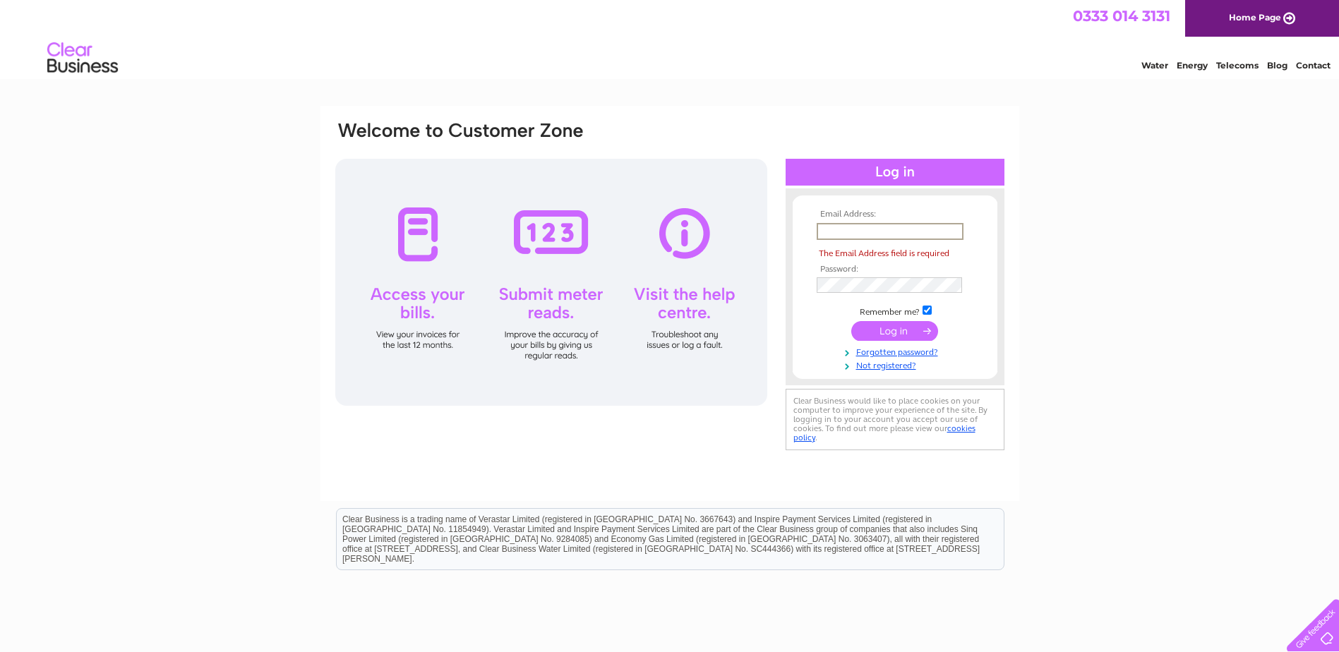 Image resolution: width=1339 pixels, height=652 pixels. What do you see at coordinates (895, 215) in the screenshot?
I see `th: Email Address:` at bounding box center [895, 215].